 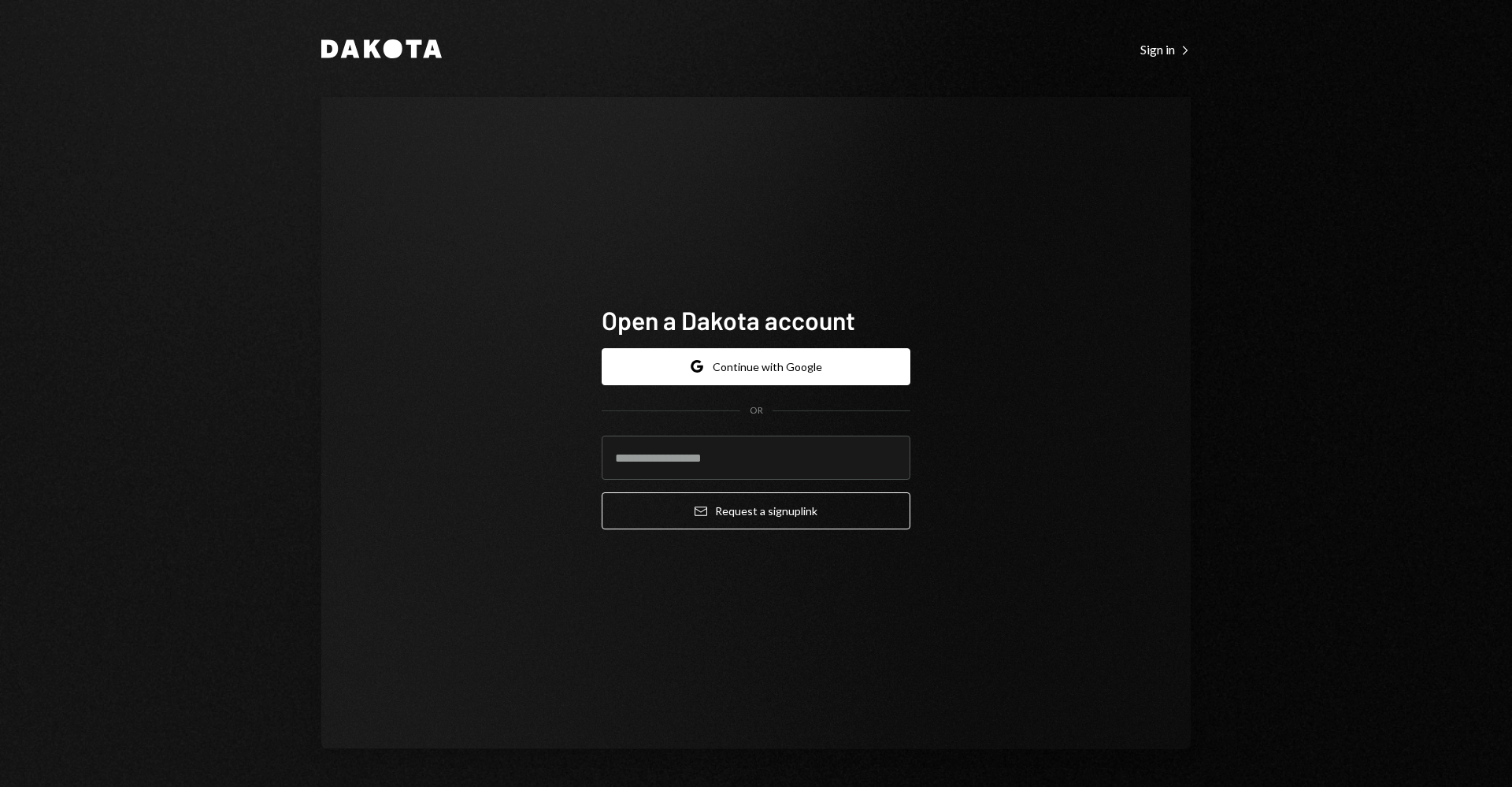 I want to click on button: Request a signuplink, so click(x=756, y=510).